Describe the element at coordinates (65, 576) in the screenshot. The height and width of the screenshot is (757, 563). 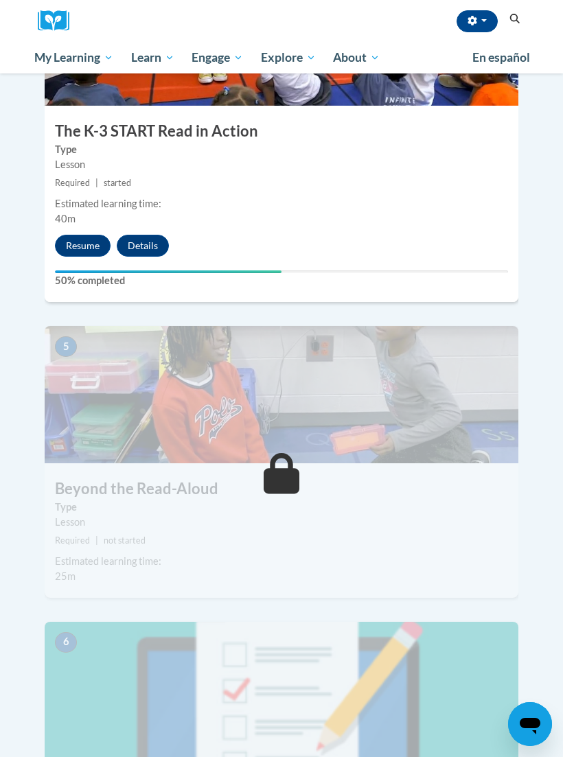
I see `span: 25m` at that location.